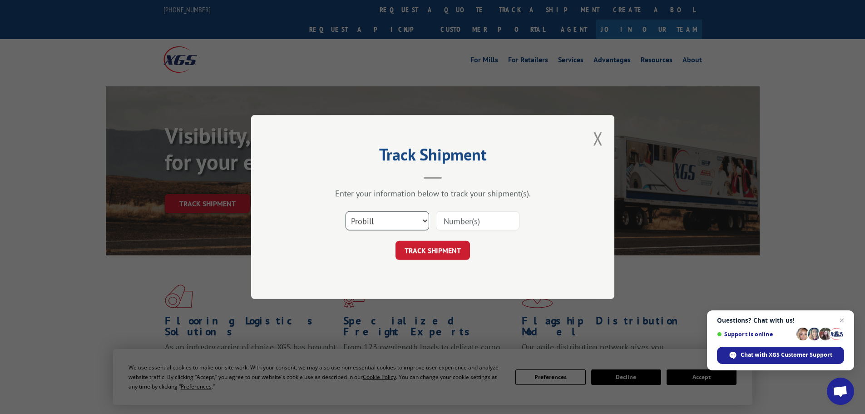  Describe the element at coordinates (478, 221) in the screenshot. I see `input: Number(s)` at that location.